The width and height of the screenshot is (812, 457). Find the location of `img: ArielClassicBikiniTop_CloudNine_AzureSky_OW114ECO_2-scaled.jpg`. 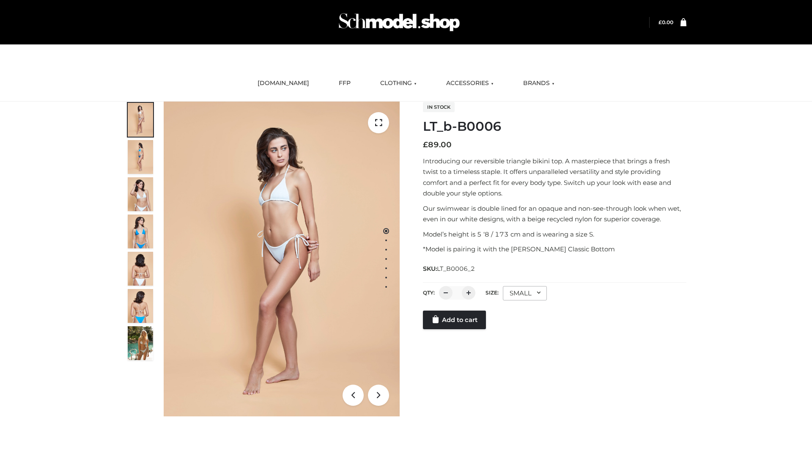

img: ArielClassicBikiniTop_CloudNine_AzureSky_OW114ECO_2-scaled.jpg is located at coordinates (140, 157).